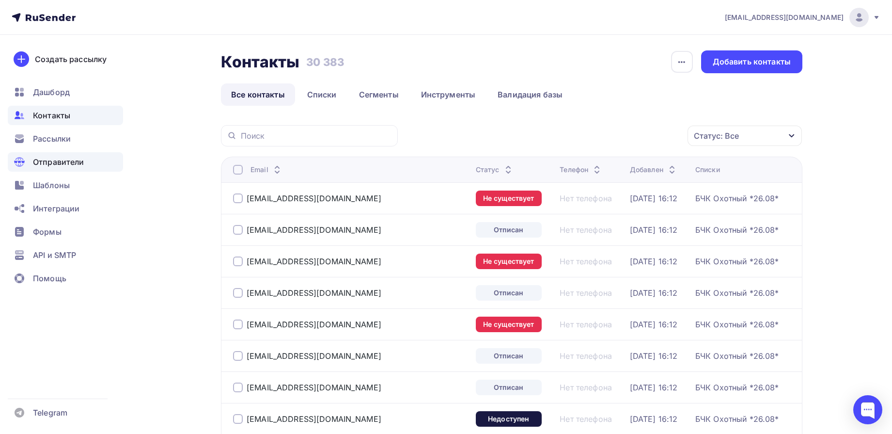  I want to click on a: Рассылки, so click(65, 139).